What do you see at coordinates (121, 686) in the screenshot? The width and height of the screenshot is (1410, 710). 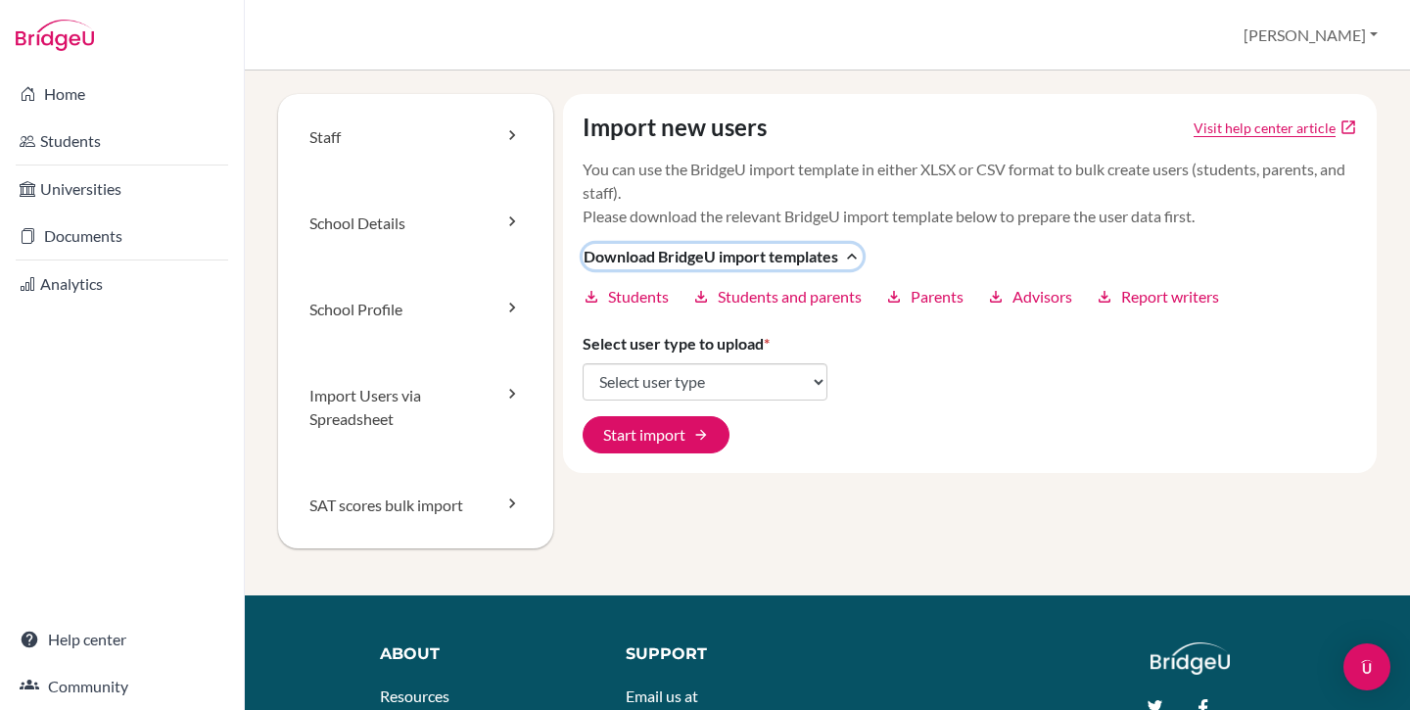 I see `a: Community` at bounding box center [121, 686].